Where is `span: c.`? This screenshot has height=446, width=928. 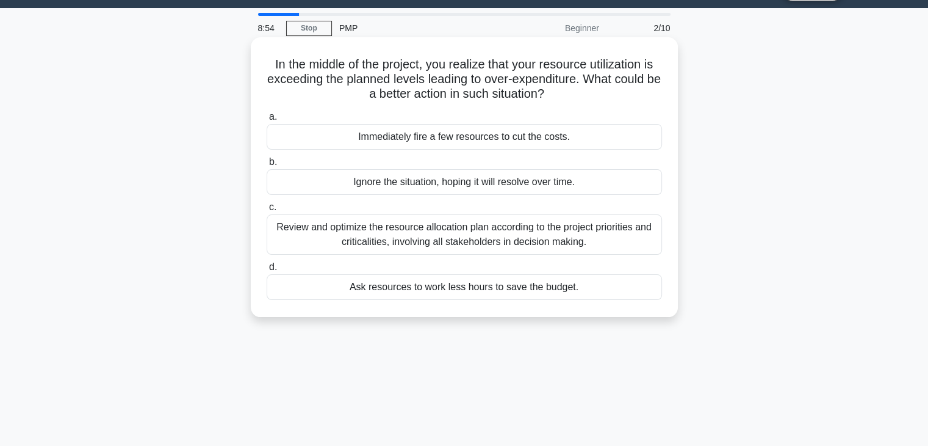 span: c. is located at coordinates (273, 206).